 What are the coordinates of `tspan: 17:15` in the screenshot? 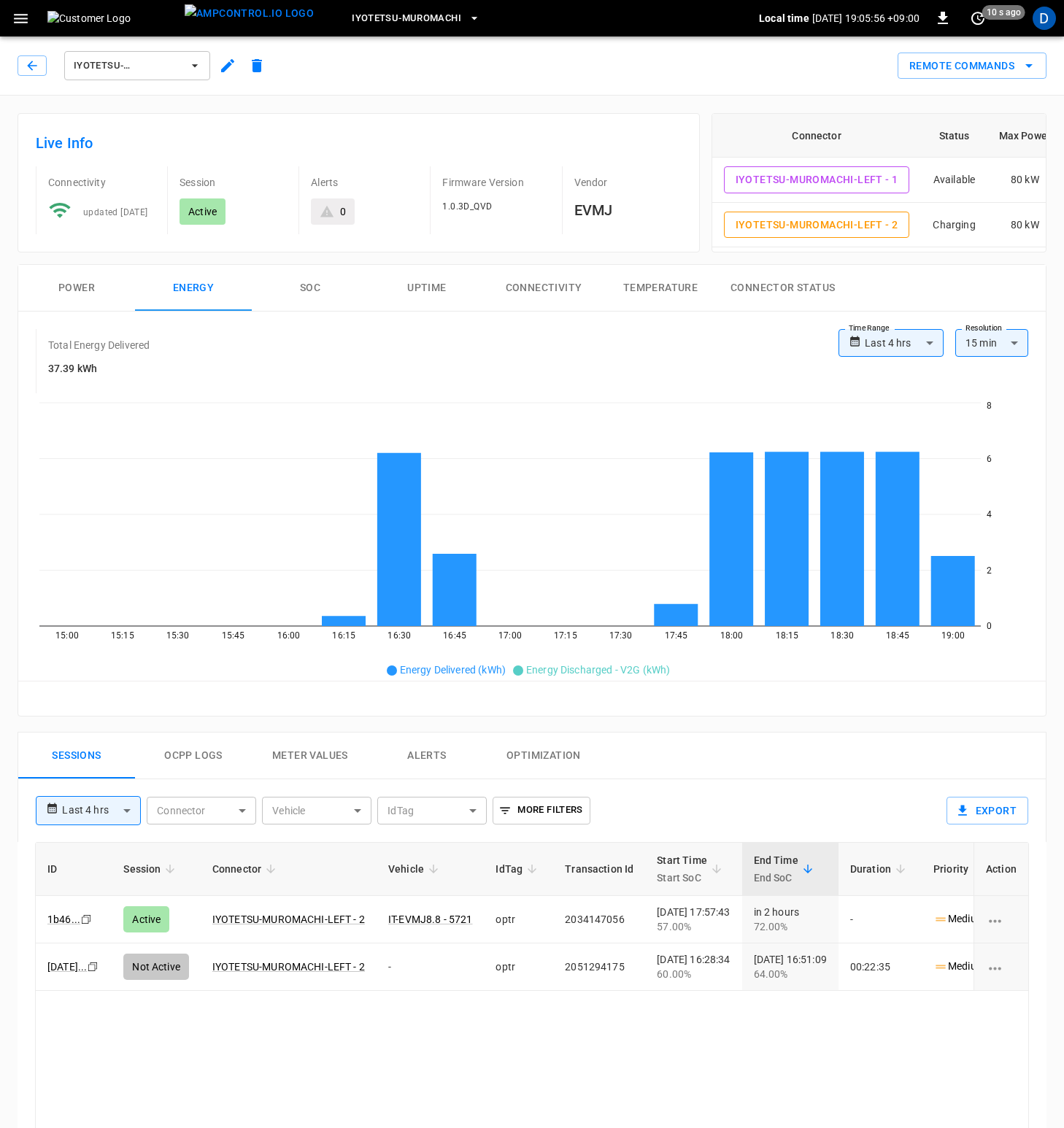 It's located at (566, 636).